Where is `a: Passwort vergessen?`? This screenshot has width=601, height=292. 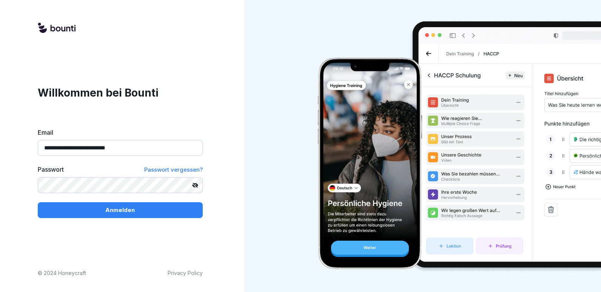
a: Passwort vergessen? is located at coordinates (173, 169).